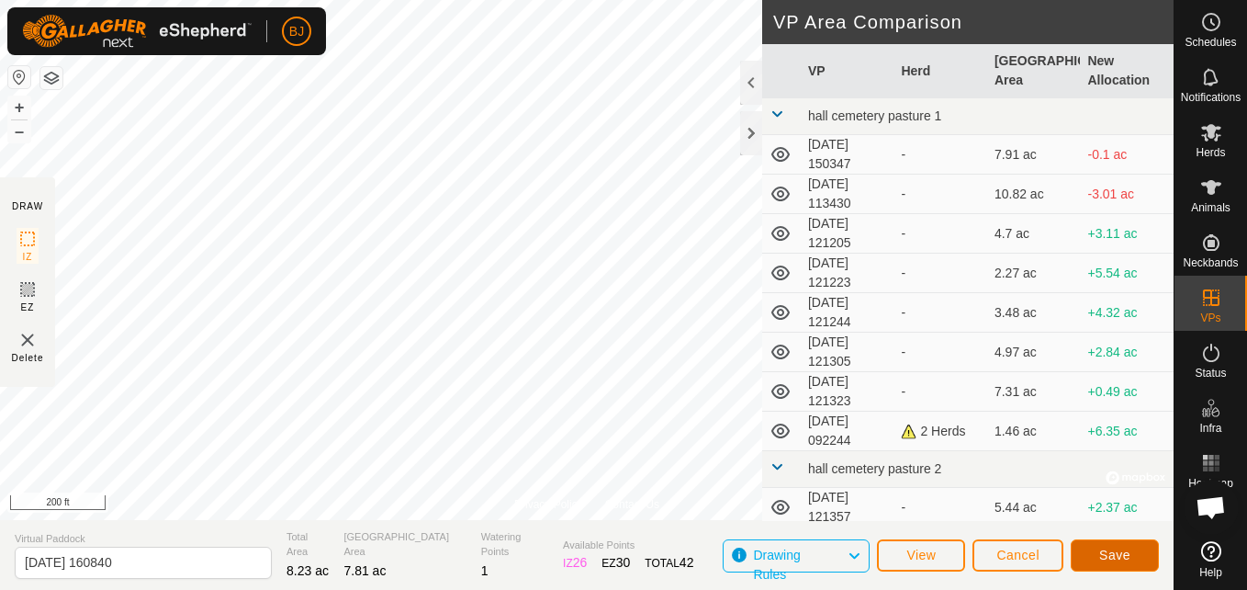  I want to click on td: 1.46 ac, so click(1034, 431).